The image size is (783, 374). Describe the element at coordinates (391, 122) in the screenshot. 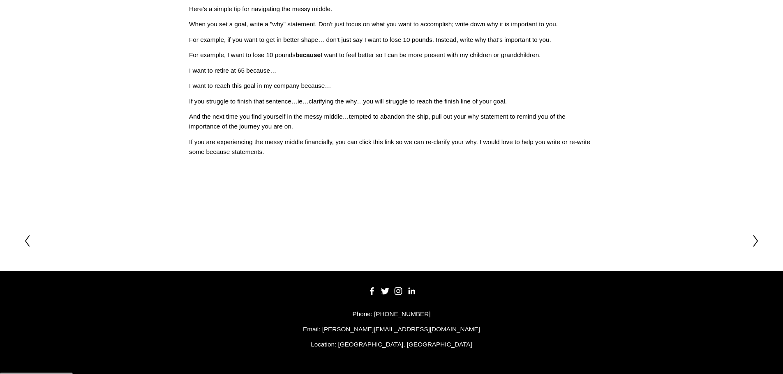

I see `p: And the next time you find yourself in the messy middle…tempted to abandon the ship, pull out you...` at that location.